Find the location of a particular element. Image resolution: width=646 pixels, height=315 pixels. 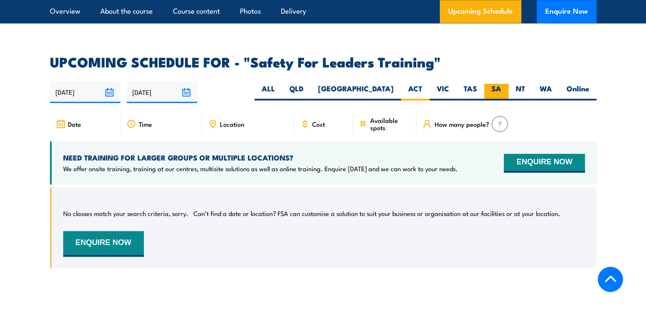

label: ALL is located at coordinates (268, 92).